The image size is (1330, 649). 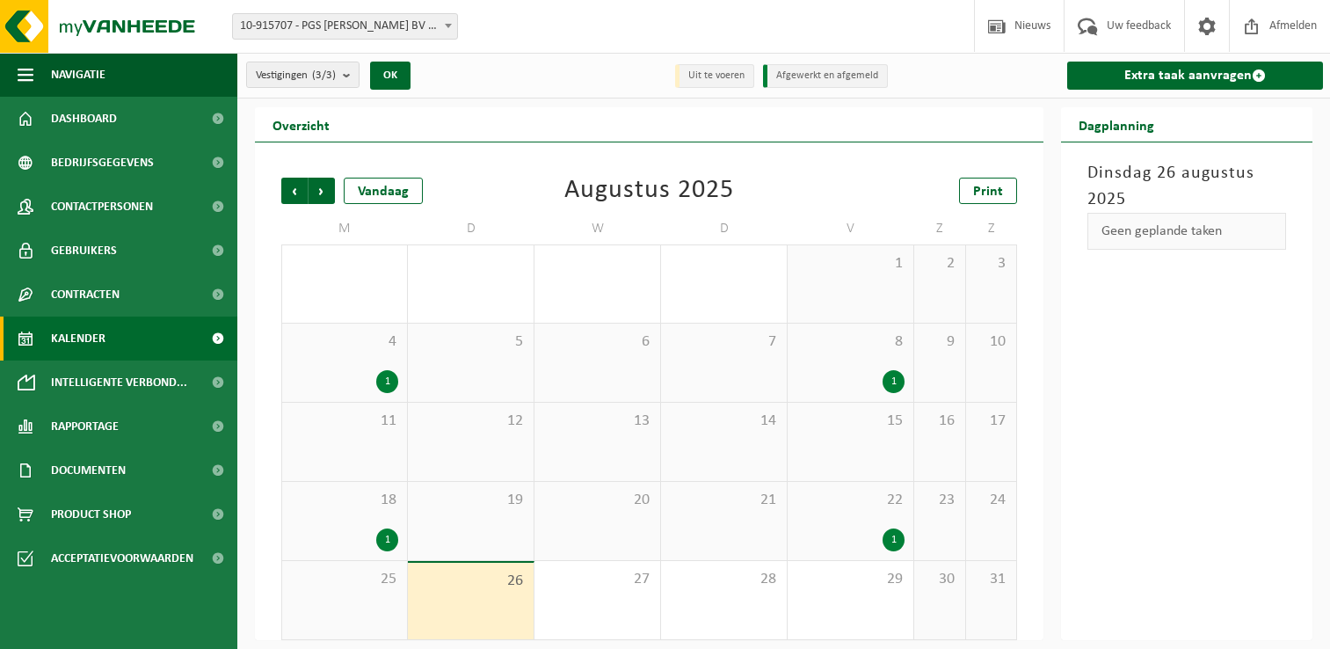 I want to click on span: 24, so click(x=992, y=500).